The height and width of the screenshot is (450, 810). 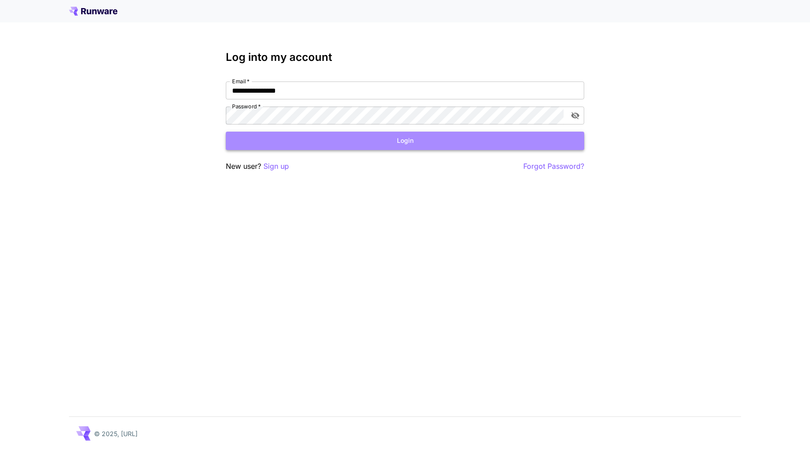 I want to click on p: Sign up, so click(x=276, y=166).